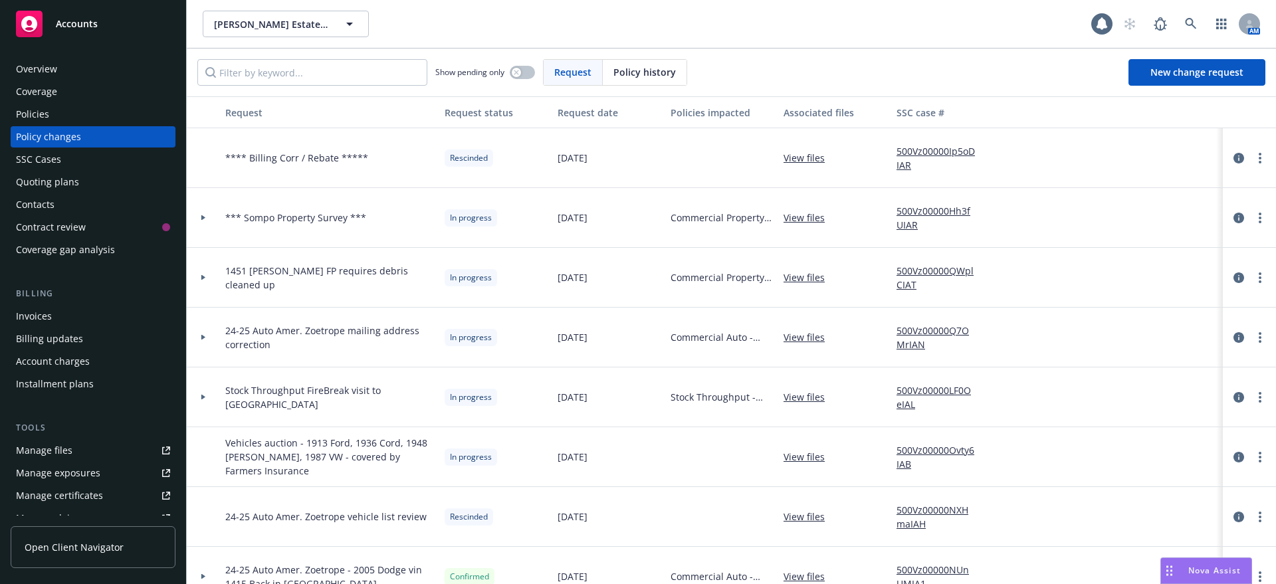 Image resolution: width=1276 pixels, height=584 pixels. What do you see at coordinates (93, 227) in the screenshot?
I see `a: Contract review` at bounding box center [93, 227].